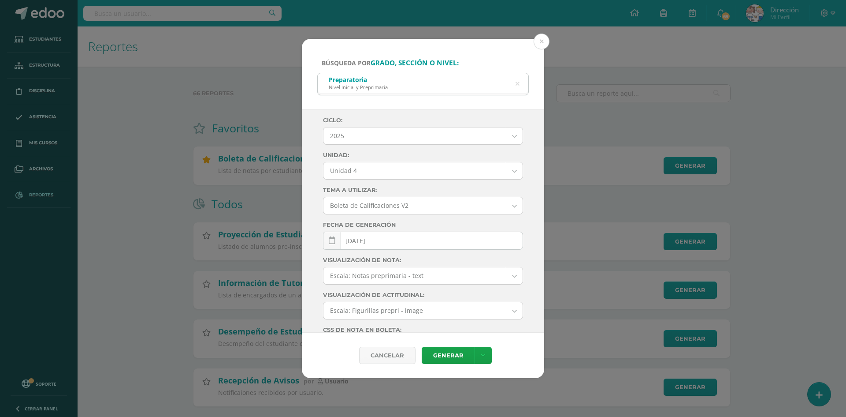  What do you see at coordinates (423, 155) in the screenshot?
I see `label: Unidad:` at bounding box center [423, 155].